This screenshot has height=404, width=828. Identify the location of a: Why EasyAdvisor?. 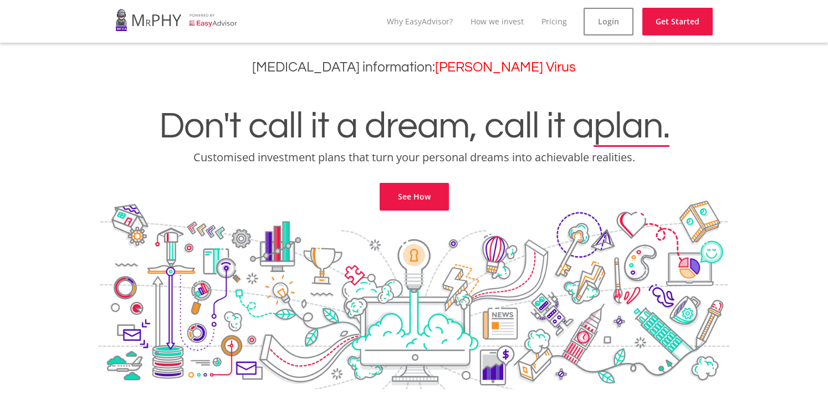
(419, 21).